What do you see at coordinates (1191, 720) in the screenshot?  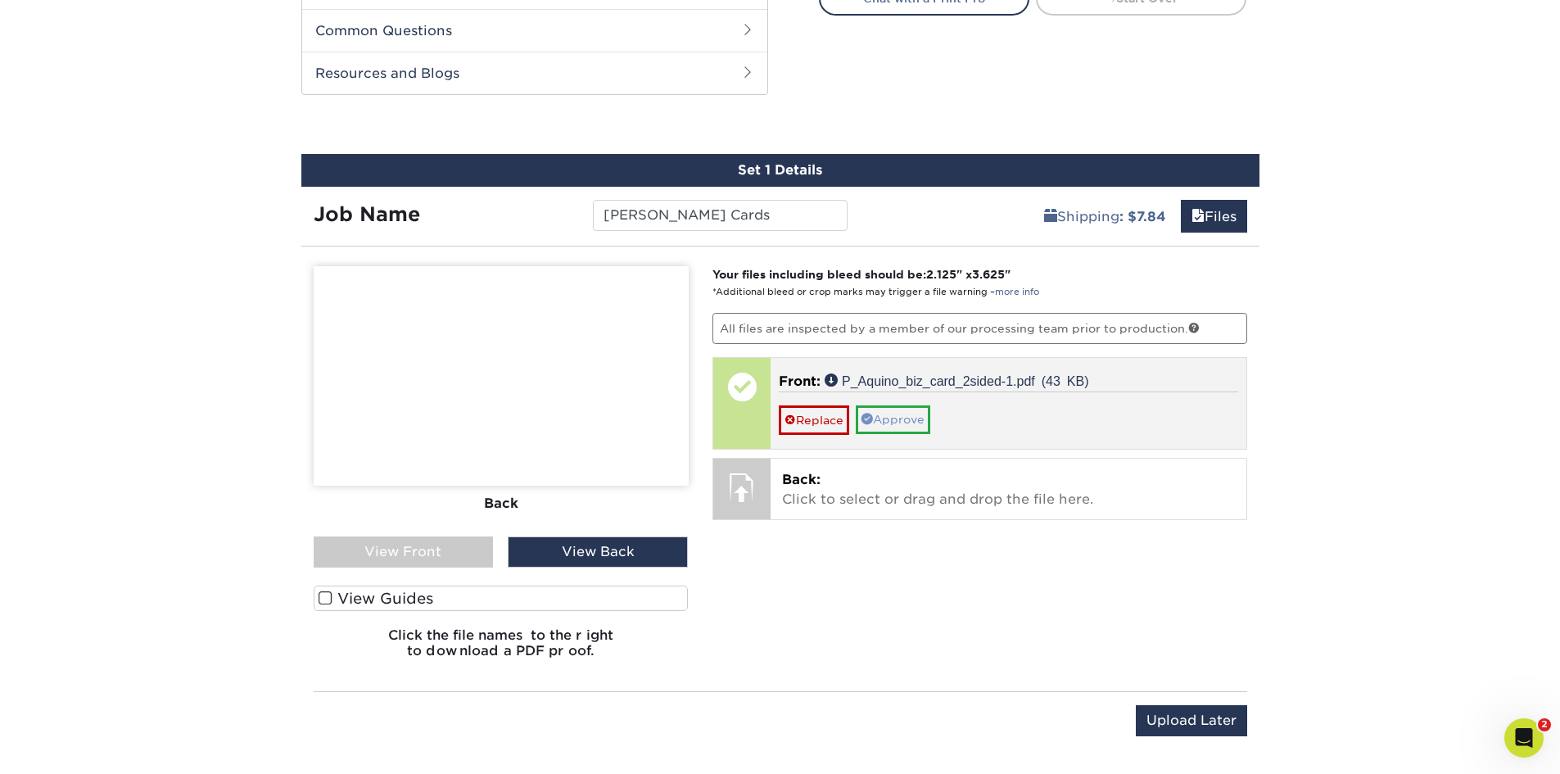 I see `input: Upload Later` at bounding box center [1191, 720].